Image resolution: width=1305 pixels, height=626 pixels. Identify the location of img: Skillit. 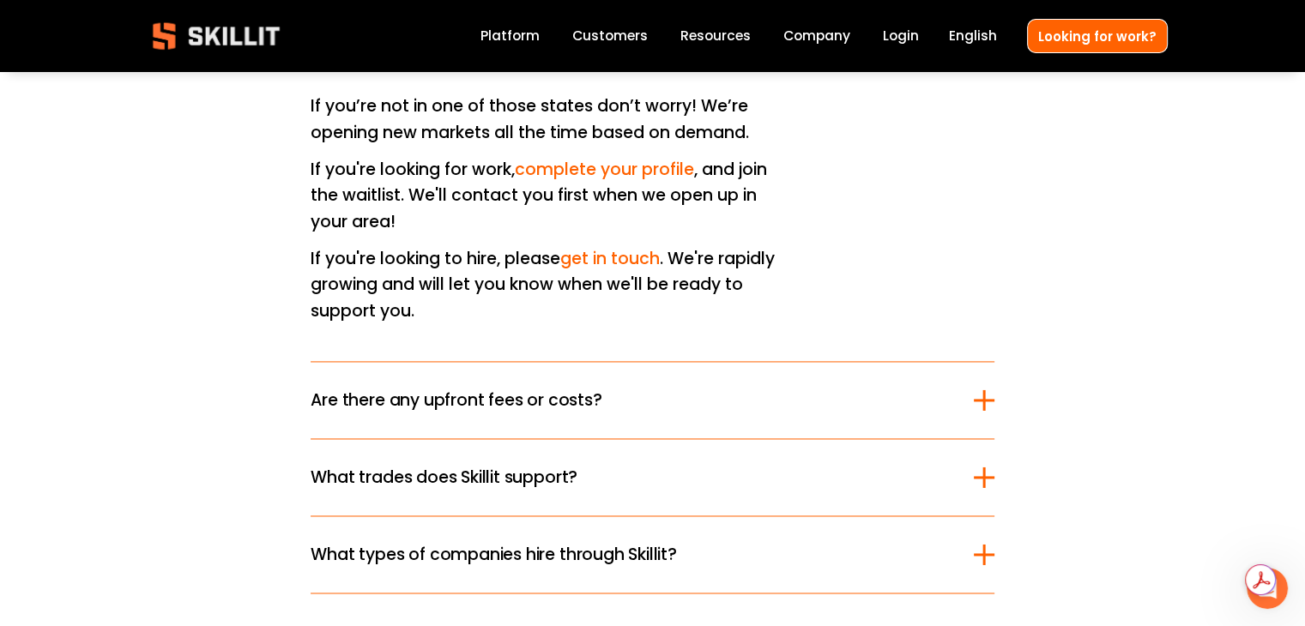
(216, 36).